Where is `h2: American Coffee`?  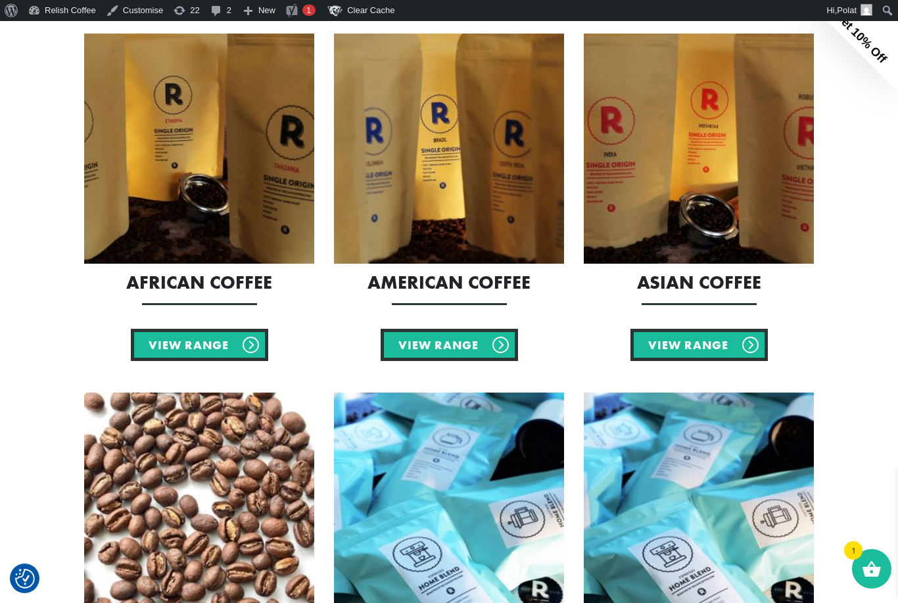 h2: American Coffee is located at coordinates (449, 283).